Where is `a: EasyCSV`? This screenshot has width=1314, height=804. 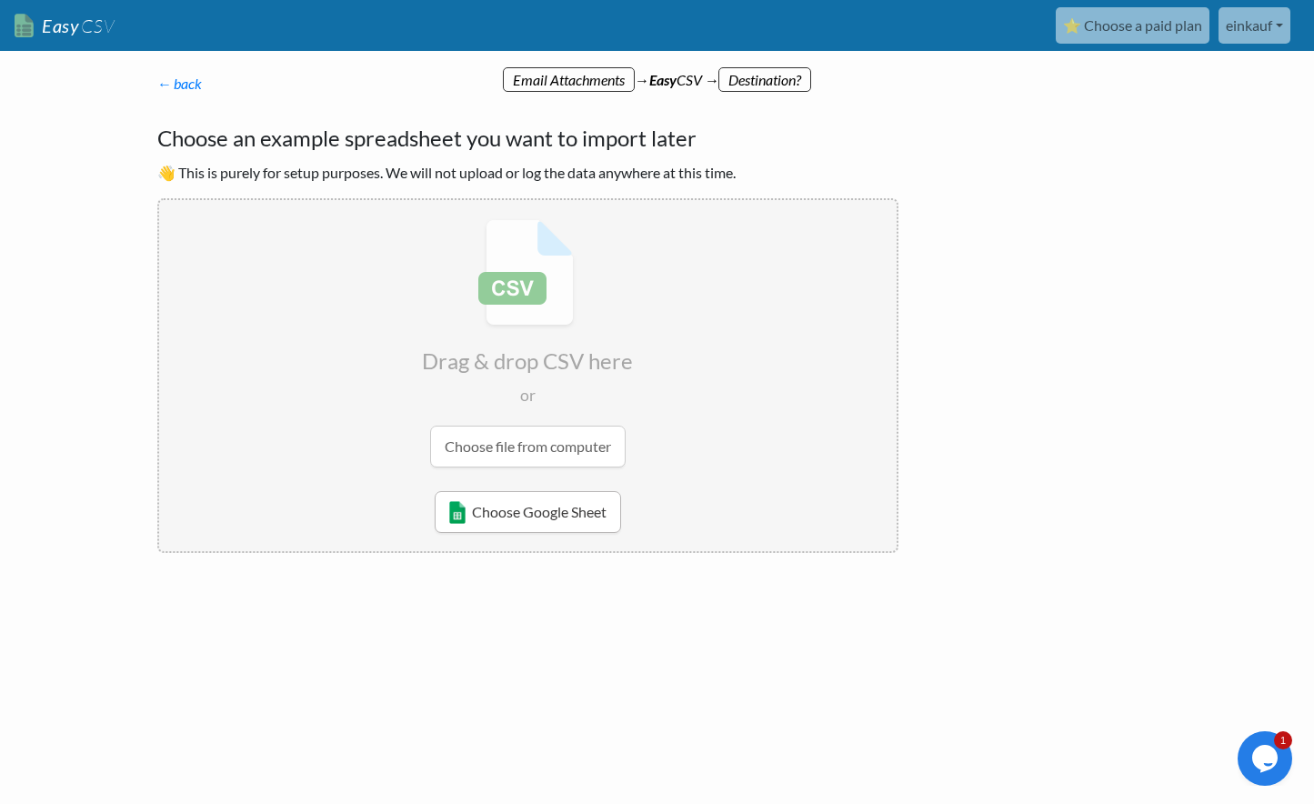 a: EasyCSV is located at coordinates (65, 25).